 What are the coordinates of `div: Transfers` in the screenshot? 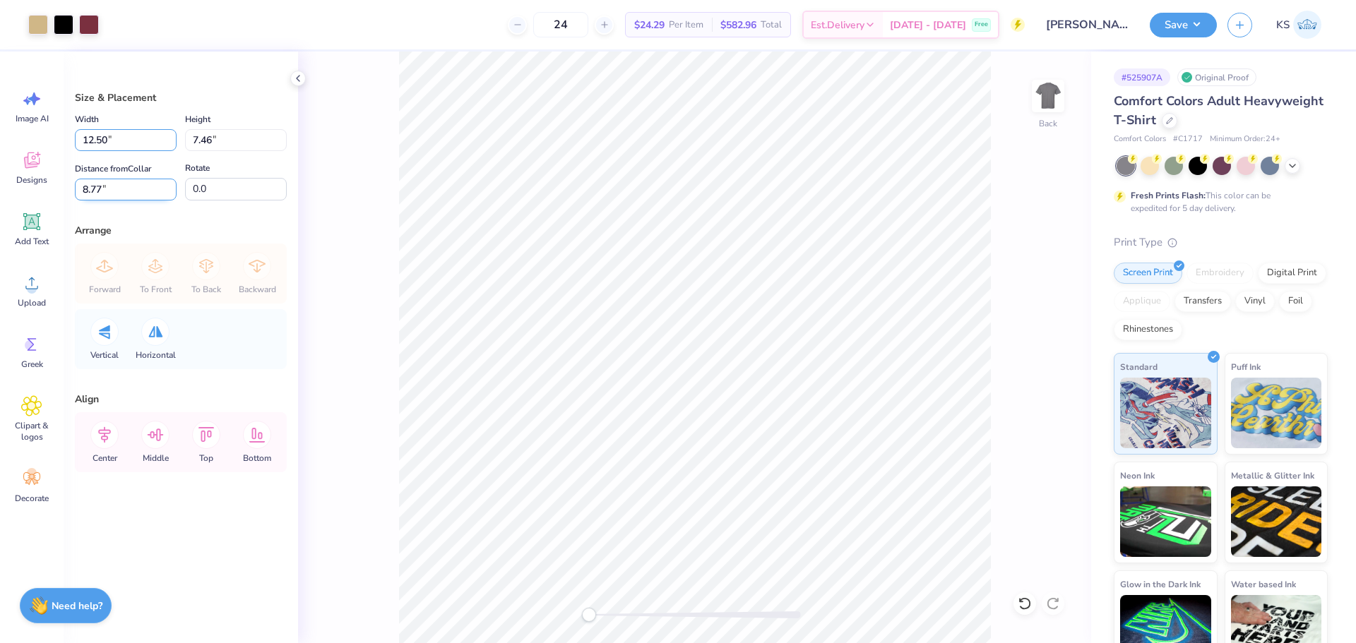 It's located at (1202, 301).